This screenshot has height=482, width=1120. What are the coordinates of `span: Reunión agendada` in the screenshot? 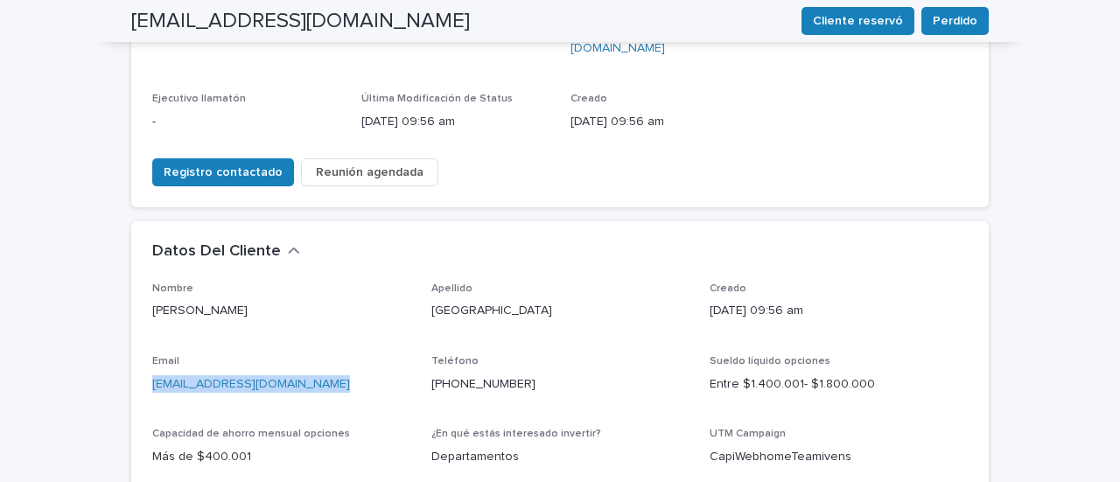 It's located at (369, 172).